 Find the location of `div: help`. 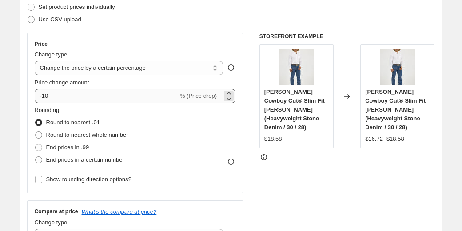

div: help is located at coordinates (231, 68).